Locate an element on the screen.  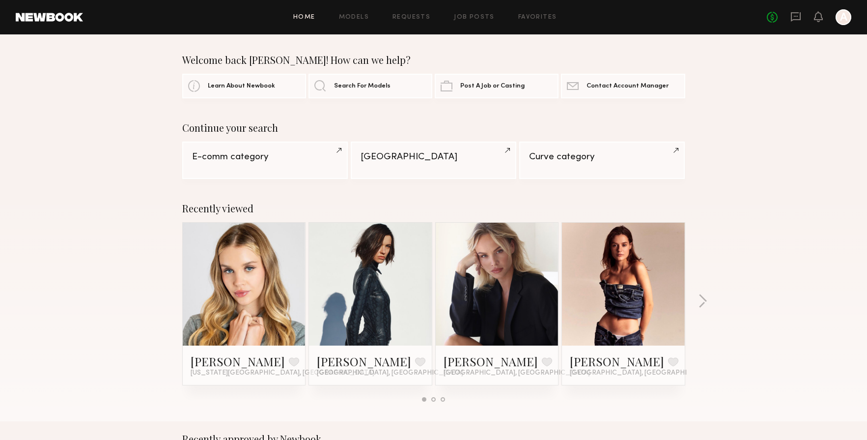
a: Search For Models is located at coordinates (371, 86).